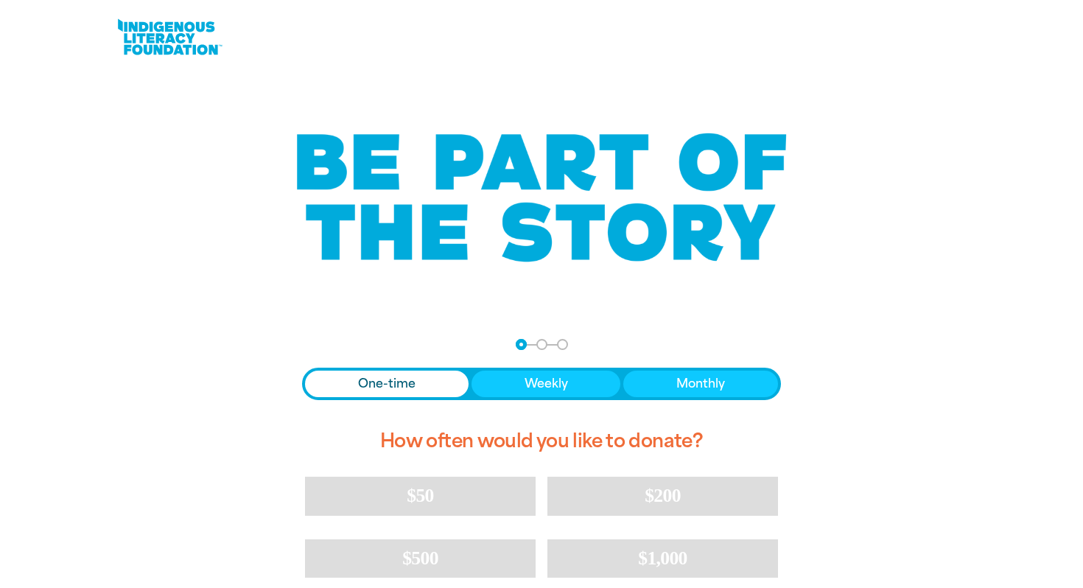  What do you see at coordinates (542, 384) in the screenshot?
I see `div: Donation frequency` at bounding box center [542, 384].